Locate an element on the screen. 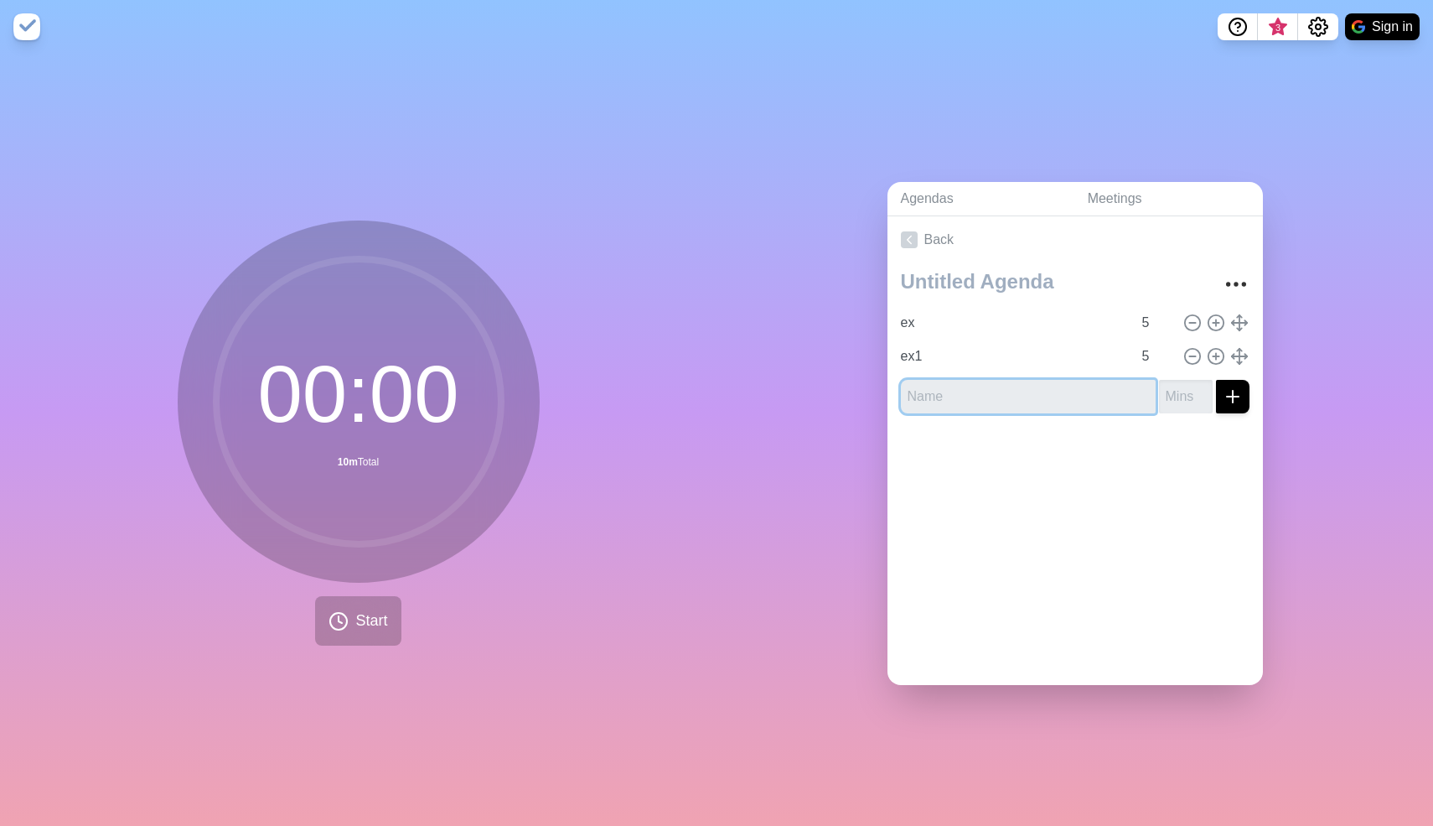 The width and height of the screenshot is (1433, 826). button: Settings is located at coordinates (1318, 27).